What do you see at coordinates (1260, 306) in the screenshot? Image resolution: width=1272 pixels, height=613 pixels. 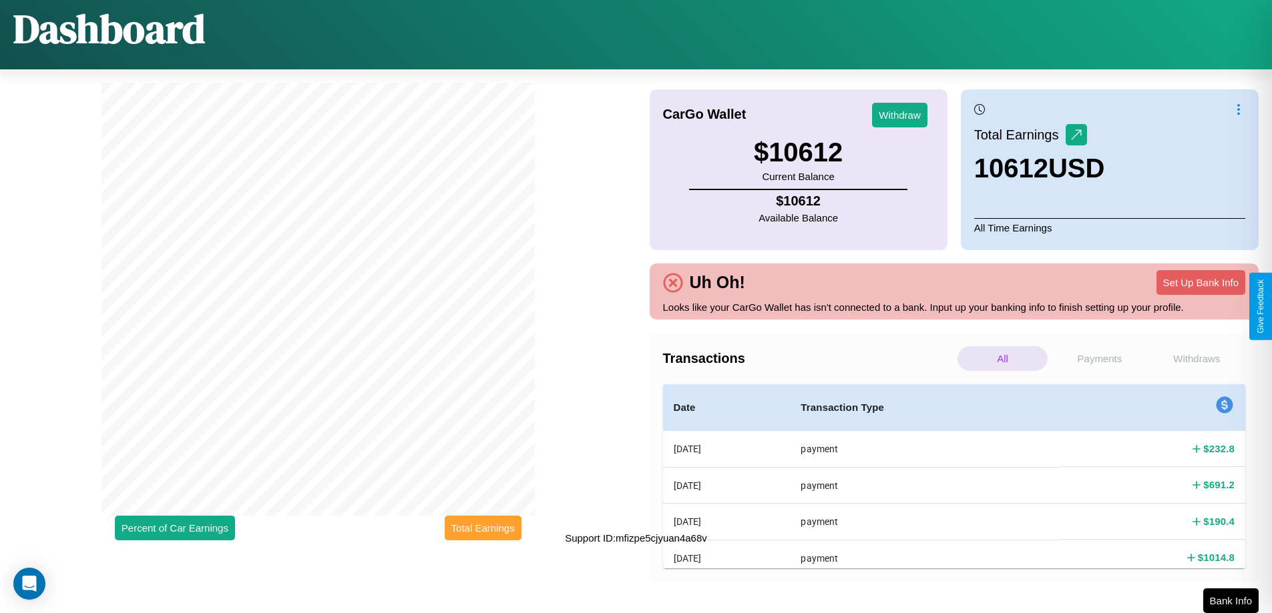 I see `div: Give Feedback` at bounding box center [1260, 306].